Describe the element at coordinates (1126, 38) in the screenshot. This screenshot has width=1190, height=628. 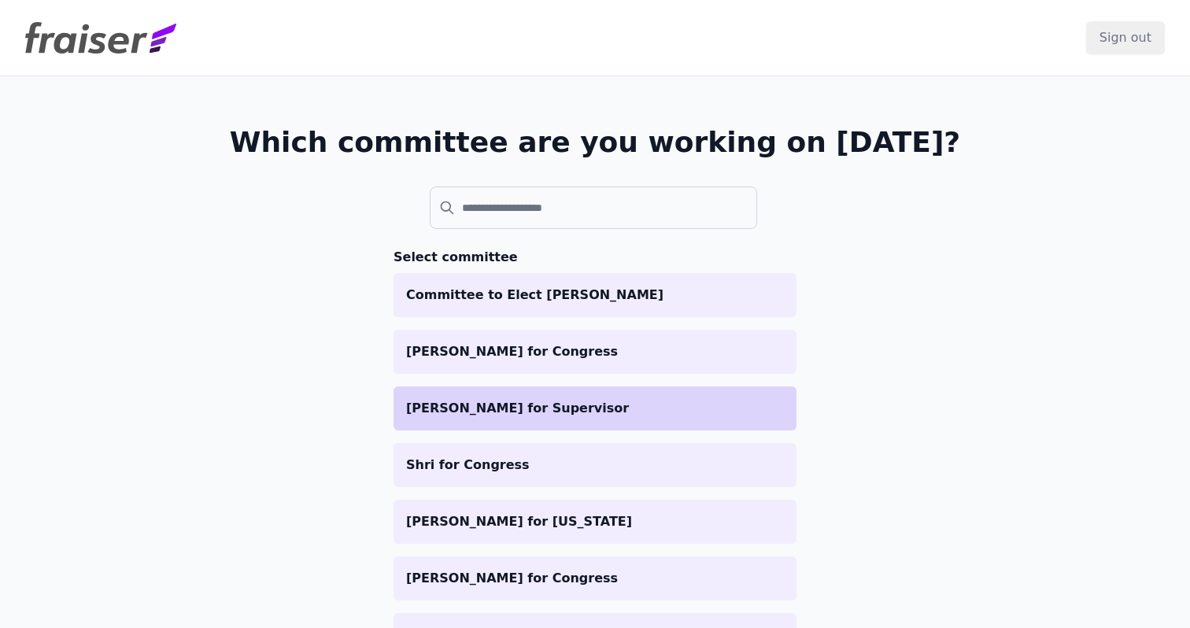
I see `input: Sign out` at that location.